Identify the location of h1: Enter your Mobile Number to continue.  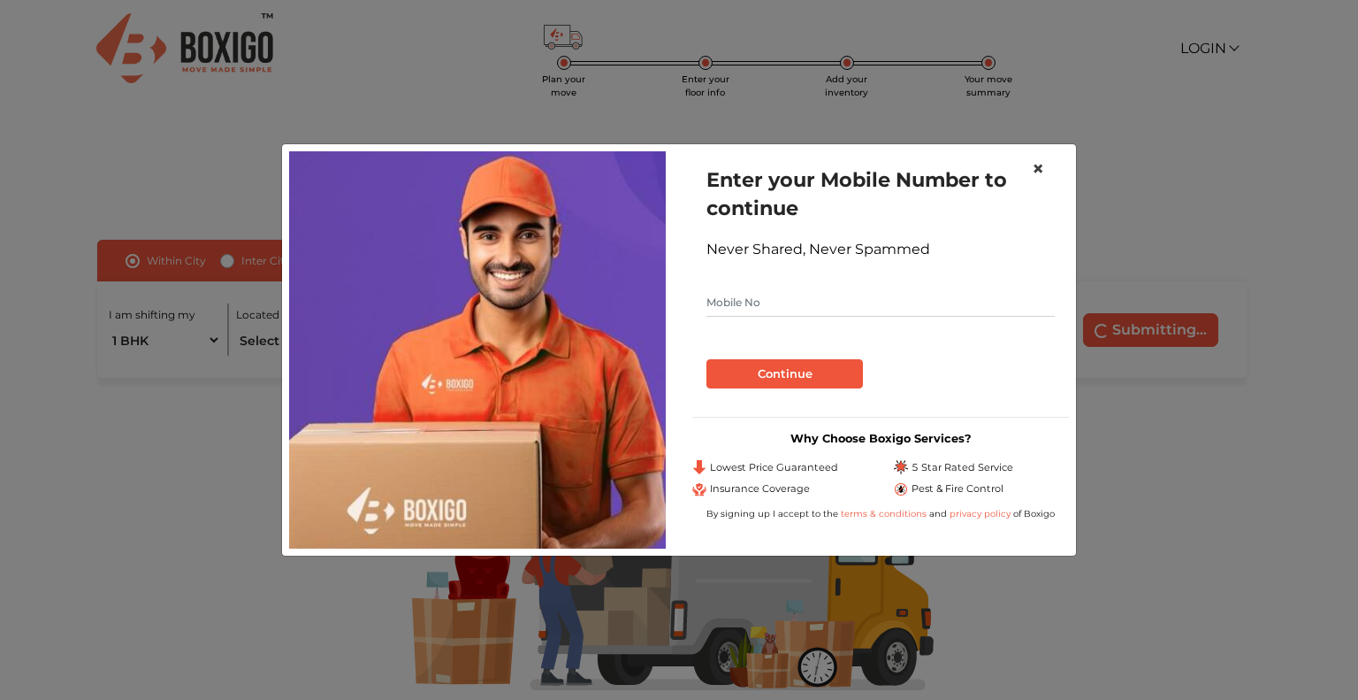
(881, 194).